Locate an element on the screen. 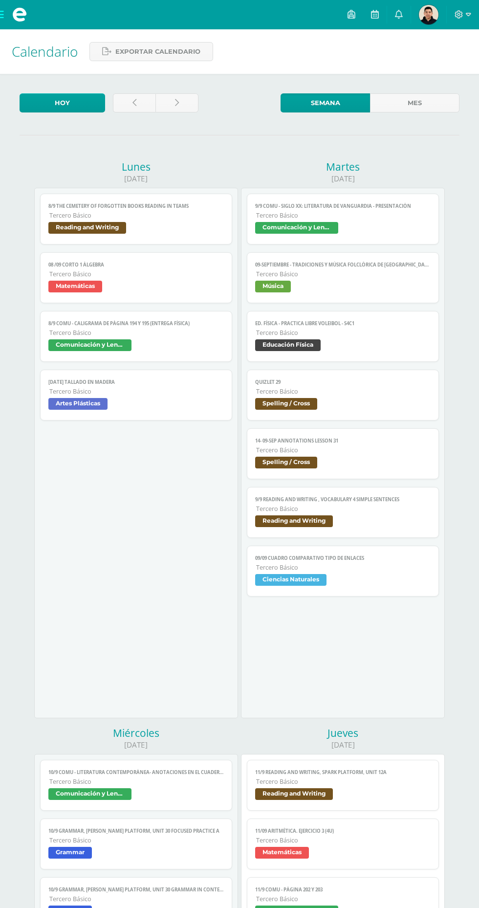  div: Miércoles is located at coordinates (136, 733).